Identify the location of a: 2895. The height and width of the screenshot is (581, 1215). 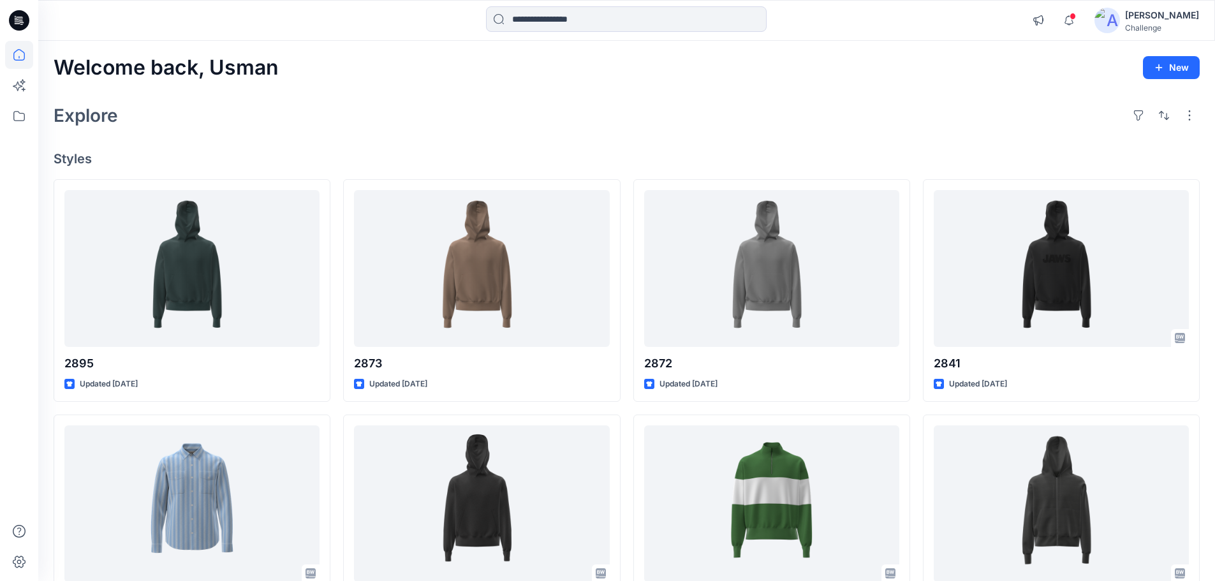
(192, 269).